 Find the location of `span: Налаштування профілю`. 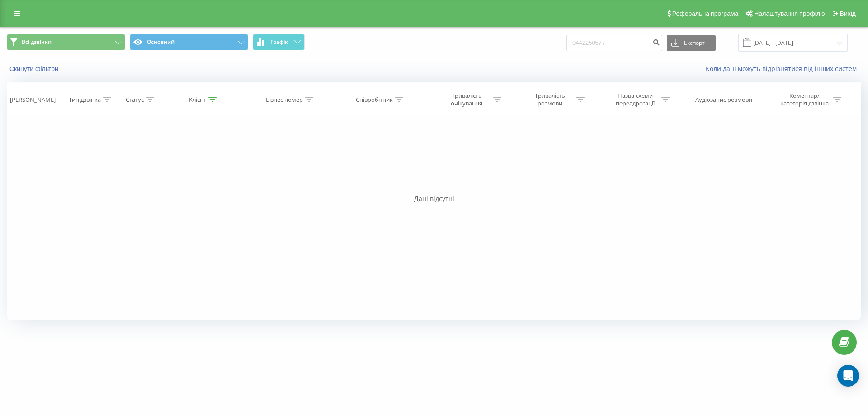

span: Налаштування профілю is located at coordinates (790, 14).